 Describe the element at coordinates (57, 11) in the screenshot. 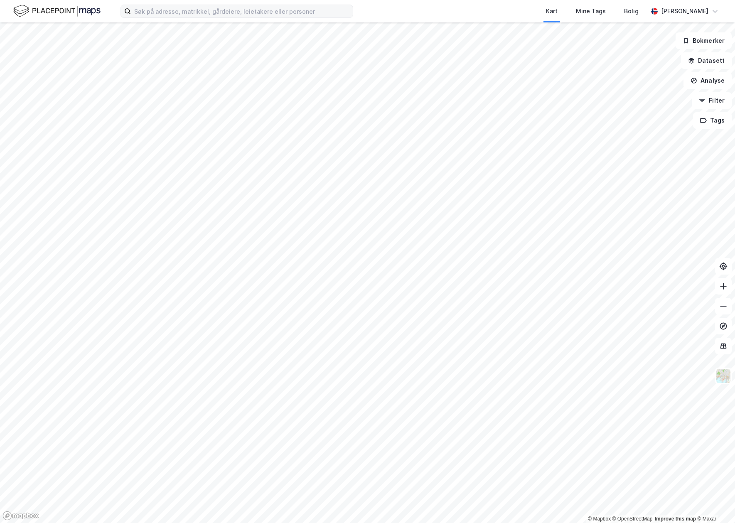

I see `img: logo.f888ab2527a4732fd821a326f86c7f29.svg` at that location.